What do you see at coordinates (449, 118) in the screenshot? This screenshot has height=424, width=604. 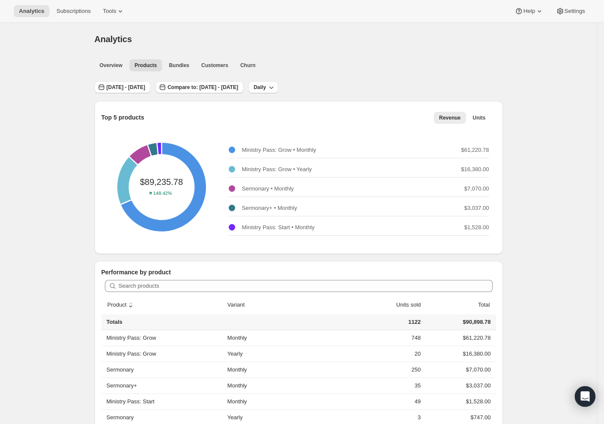 I see `span: Revenue` at bounding box center [449, 118].